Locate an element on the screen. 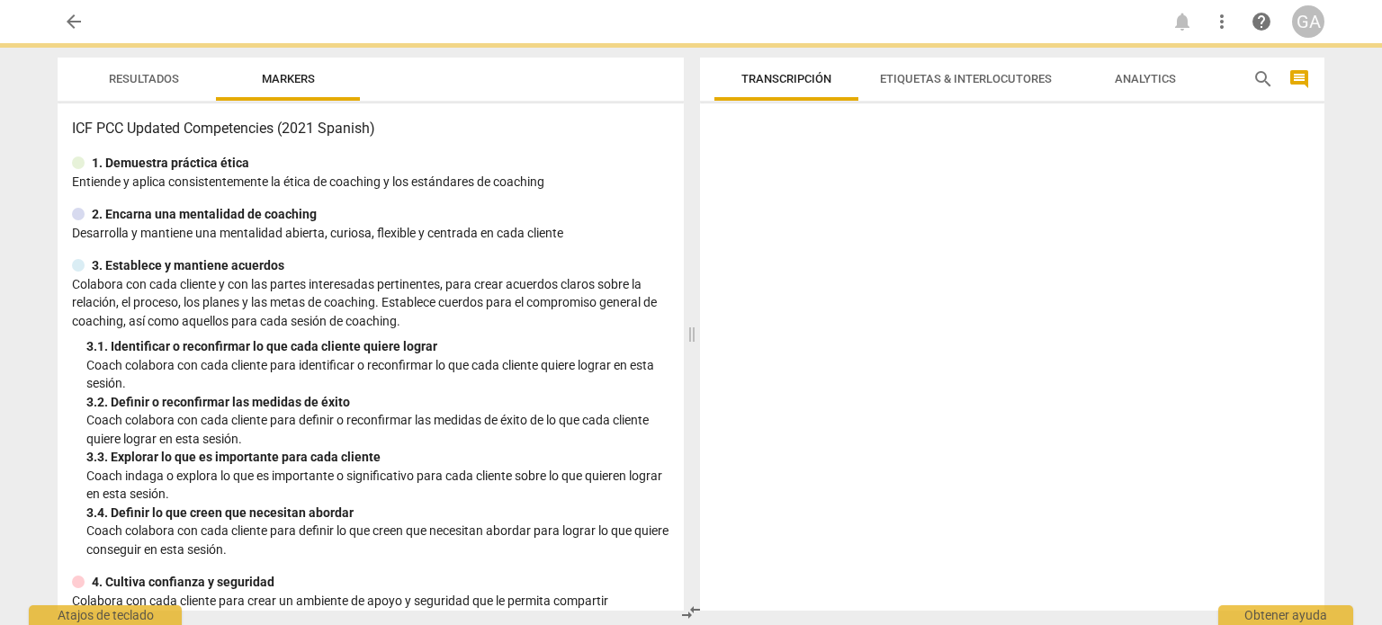 The height and width of the screenshot is (625, 1382). span: search is located at coordinates (1263, 79).